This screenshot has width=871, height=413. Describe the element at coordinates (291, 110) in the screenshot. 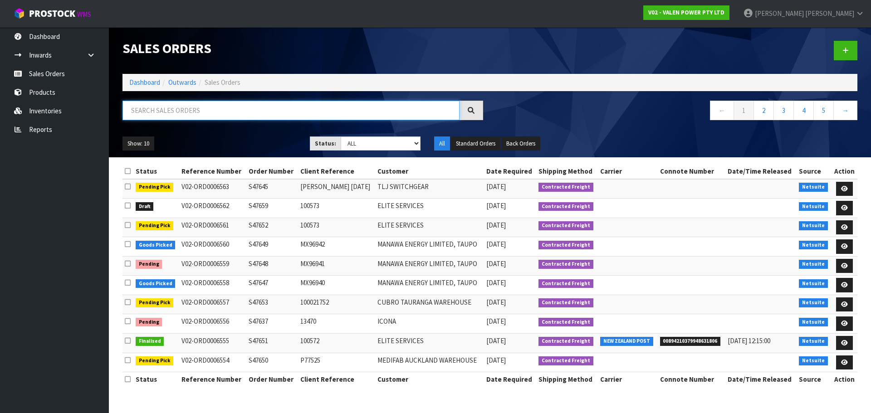

I see `input: Search sales orders` at that location.